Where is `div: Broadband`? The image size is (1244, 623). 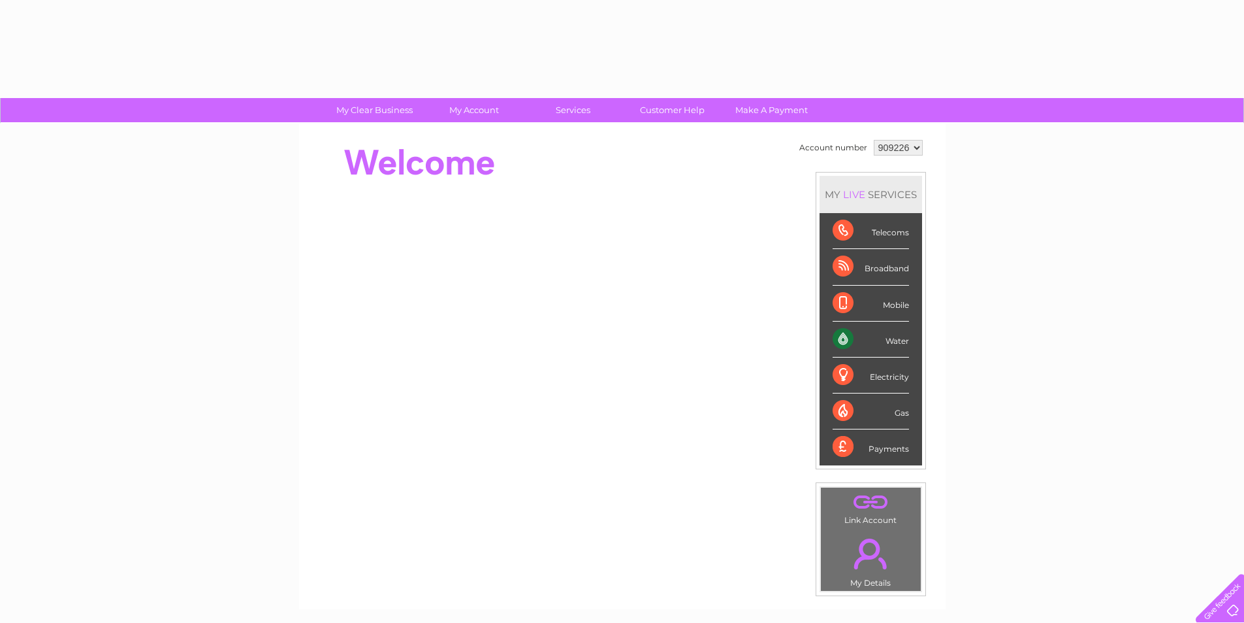 div: Broadband is located at coordinates (871, 267).